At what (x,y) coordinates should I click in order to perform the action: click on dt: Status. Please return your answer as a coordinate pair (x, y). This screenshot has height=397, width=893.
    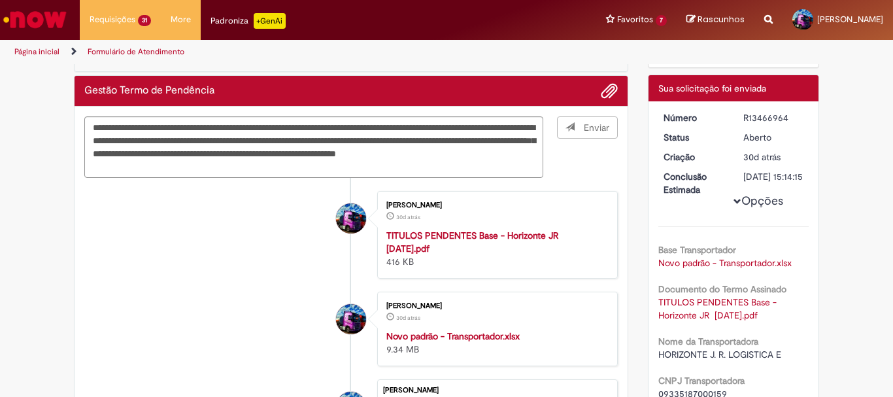
    Looking at the image, I should click on (694, 137).